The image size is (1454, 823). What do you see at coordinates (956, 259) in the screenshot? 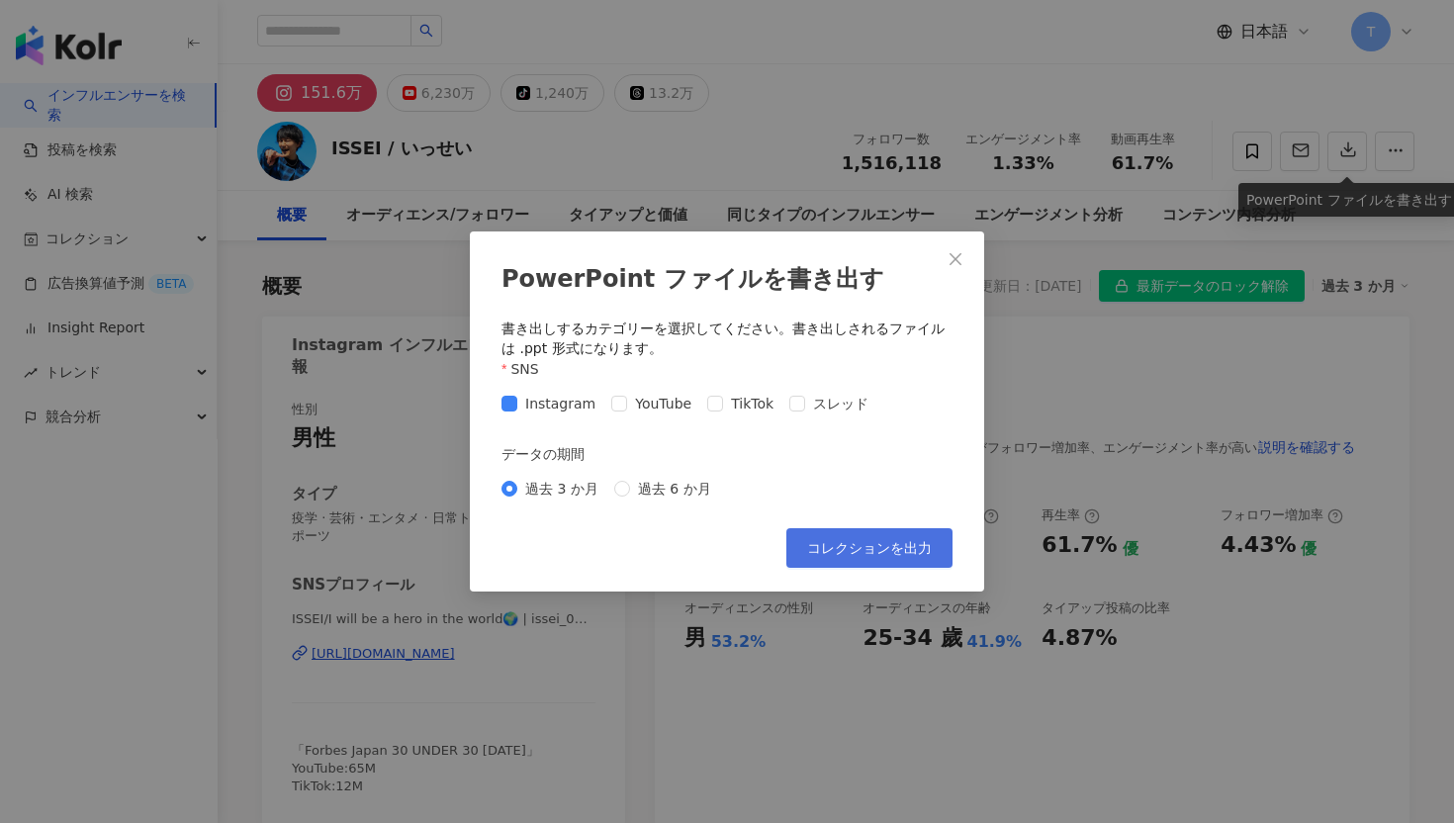
I see `button: Close` at bounding box center [956, 259].